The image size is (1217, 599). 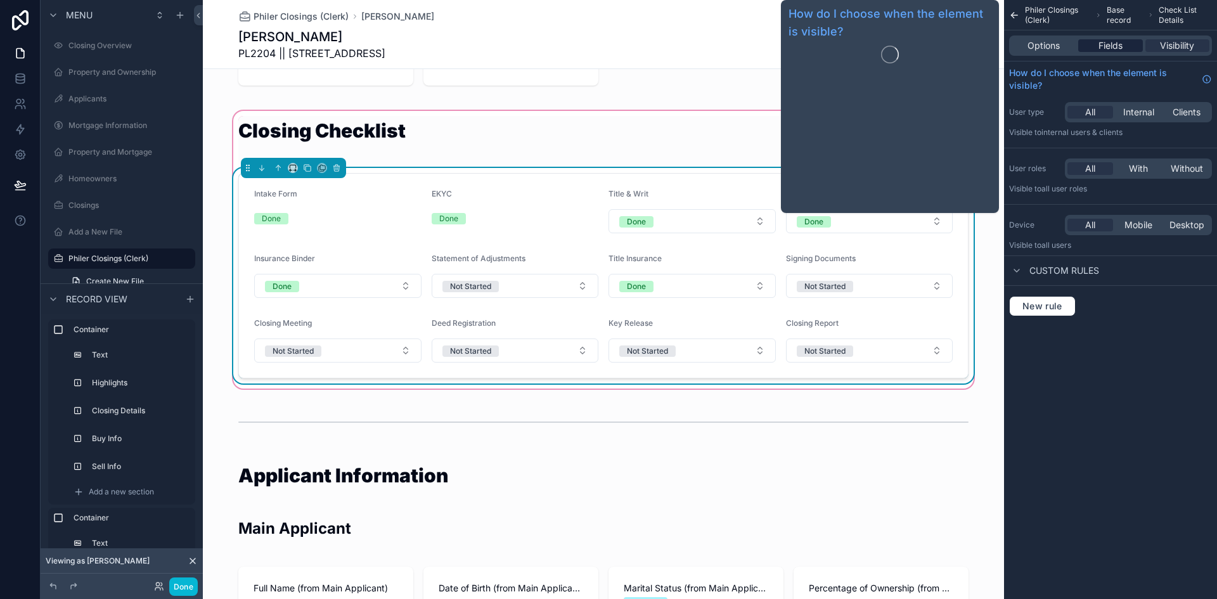 What do you see at coordinates (285, 258) in the screenshot?
I see `span: Insurance Binder` at bounding box center [285, 258].